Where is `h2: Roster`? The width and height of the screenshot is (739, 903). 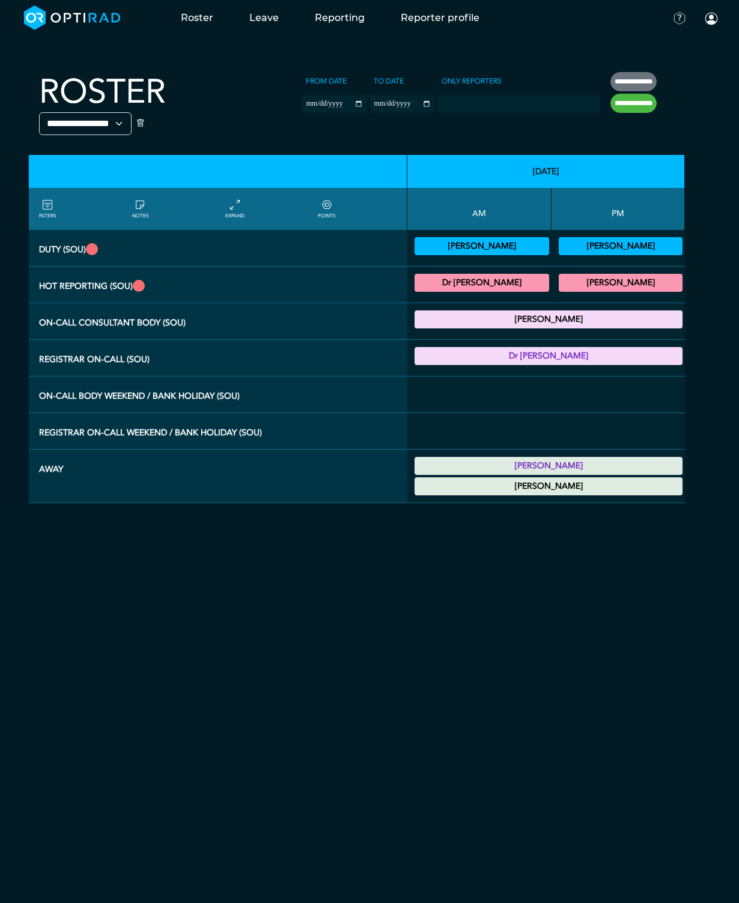 h2: Roster is located at coordinates (102, 92).